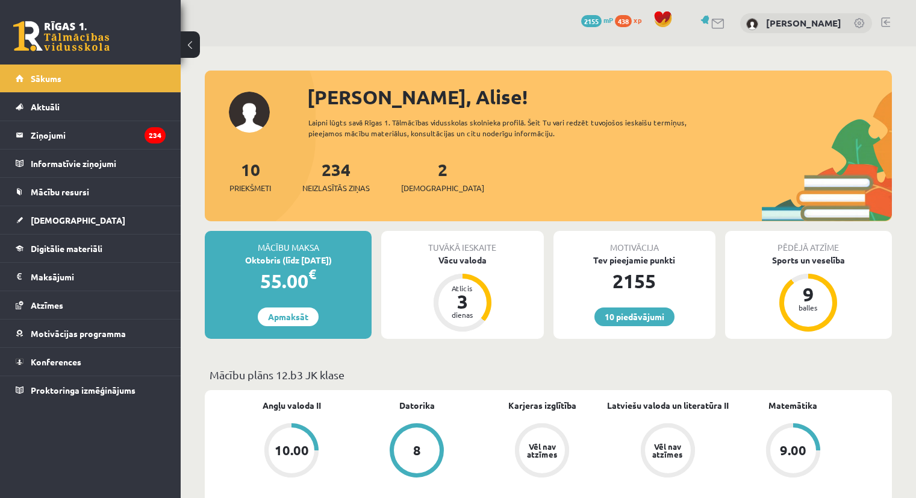  What do you see at coordinates (808, 294) in the screenshot?
I see `div: 9` at bounding box center [808, 294].